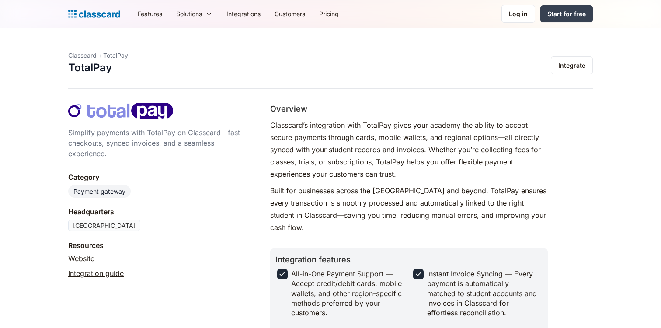  I want to click on div: Category, so click(83, 177).